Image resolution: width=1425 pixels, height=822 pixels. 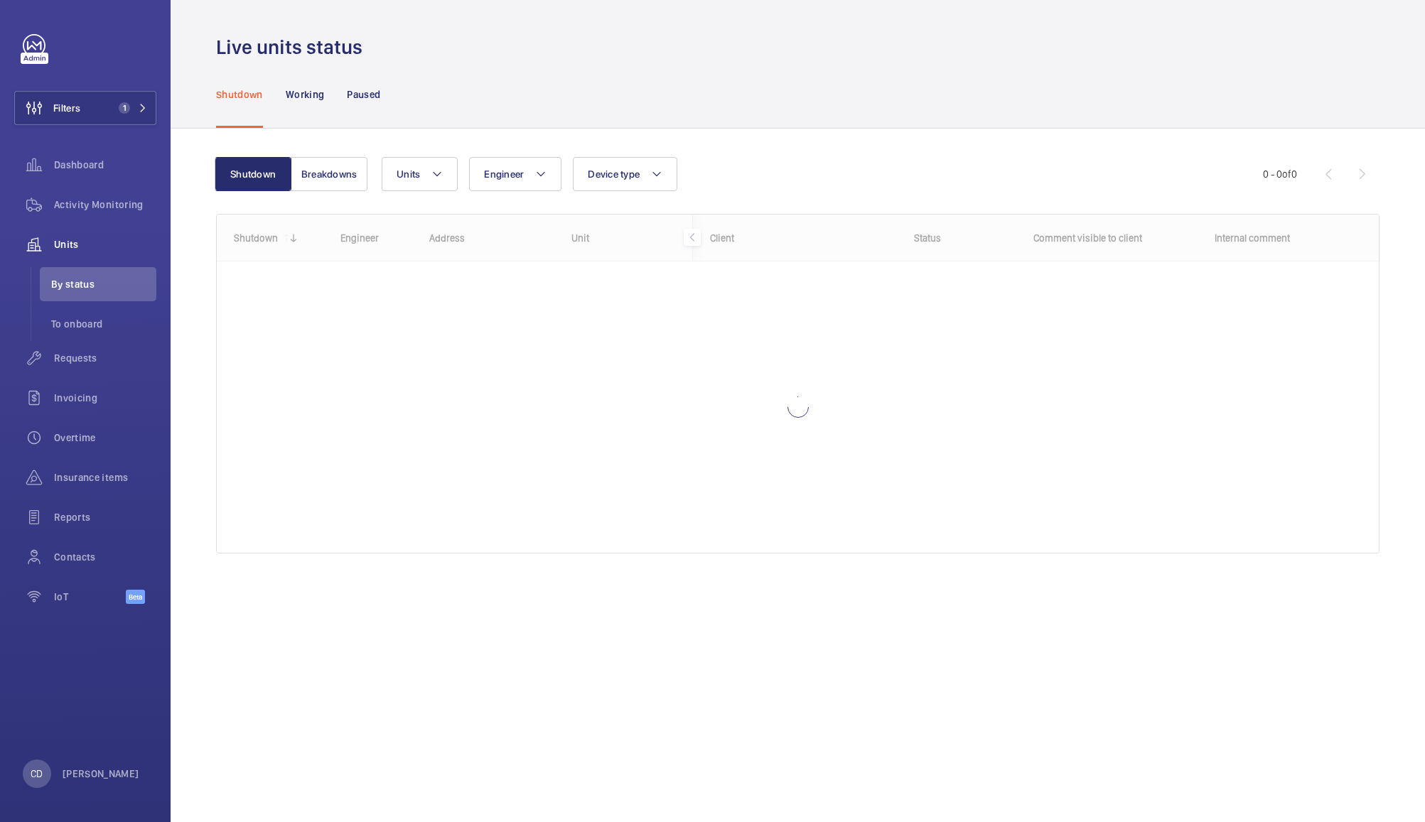 What do you see at coordinates (105, 165) in the screenshot?
I see `span: Dashboard` at bounding box center [105, 165].